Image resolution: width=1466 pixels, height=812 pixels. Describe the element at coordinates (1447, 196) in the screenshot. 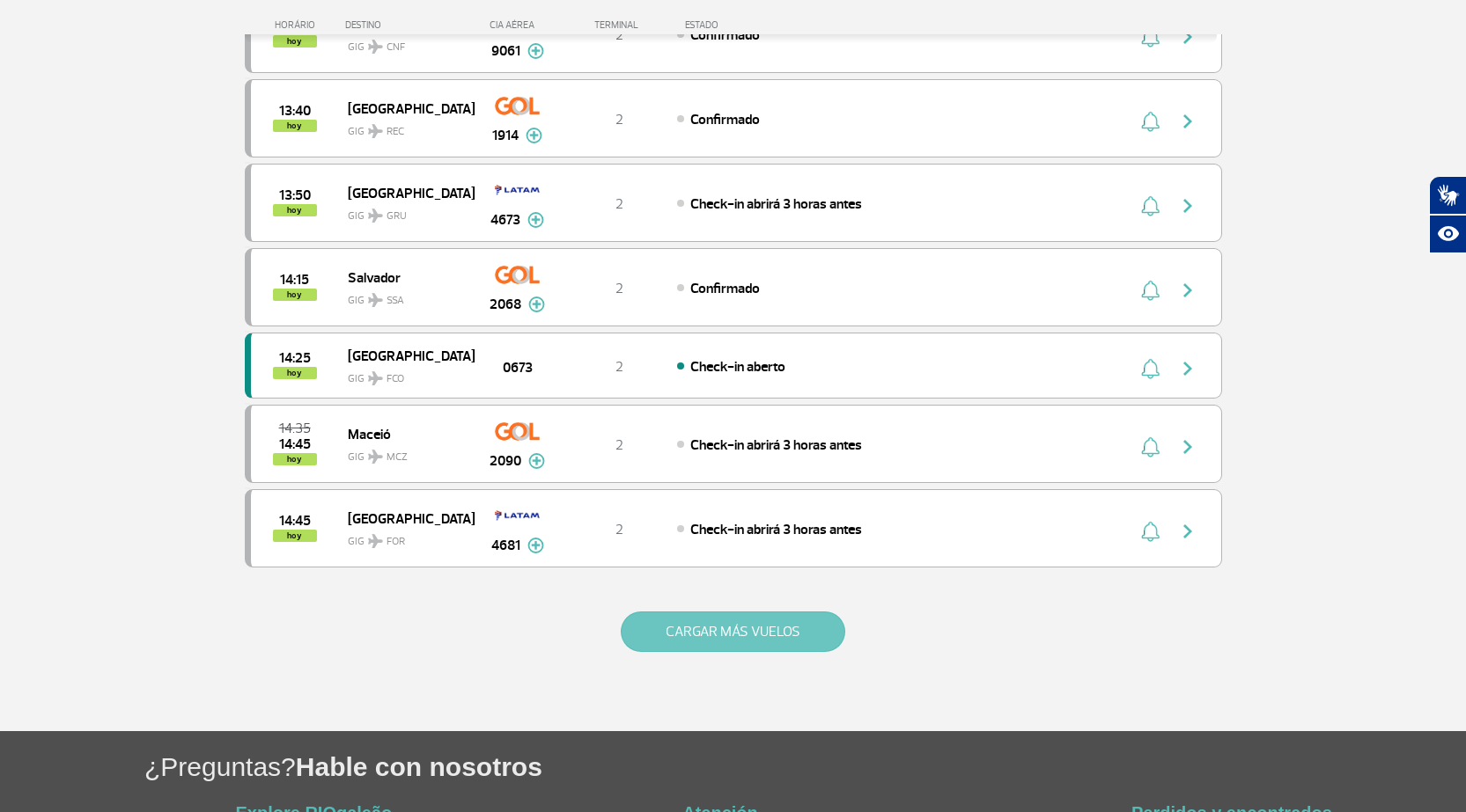

I see `button: Abrir tradutor de língua de sinais.` at that location.